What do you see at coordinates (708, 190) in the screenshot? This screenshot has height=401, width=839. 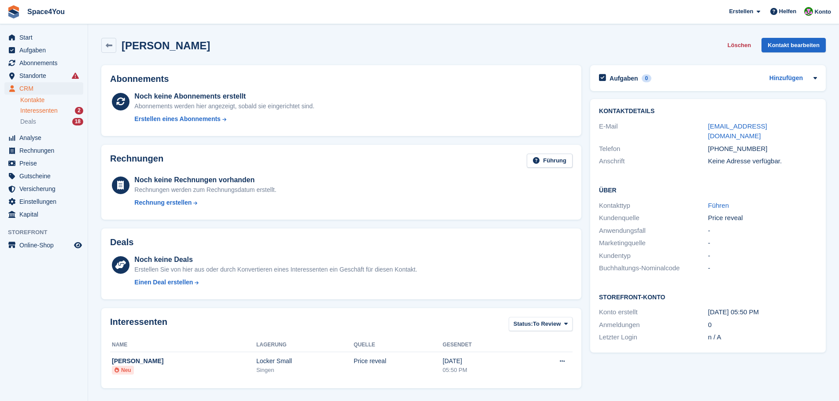 I see `h2: Über` at bounding box center [708, 190].